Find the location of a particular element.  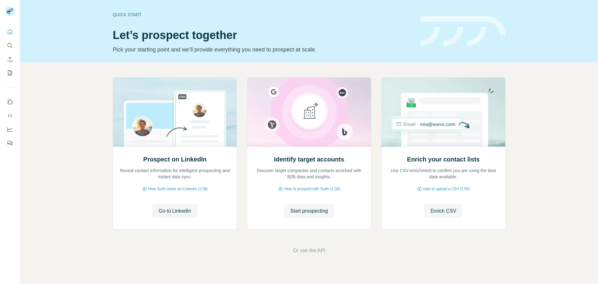

h2: Enrich your contact lists is located at coordinates (443, 159).